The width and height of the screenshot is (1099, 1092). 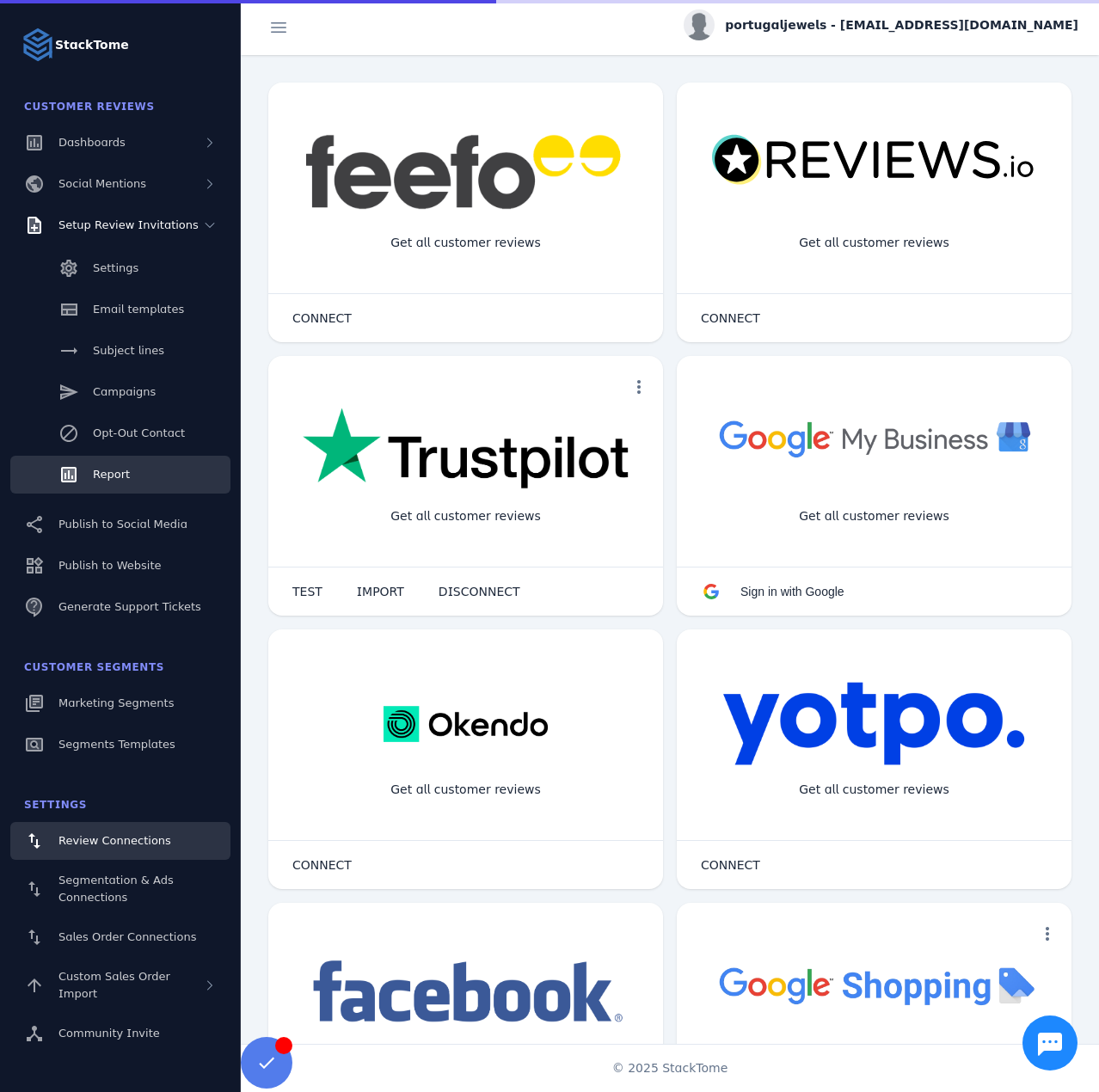 I want to click on span: Sales Order Connections, so click(x=127, y=936).